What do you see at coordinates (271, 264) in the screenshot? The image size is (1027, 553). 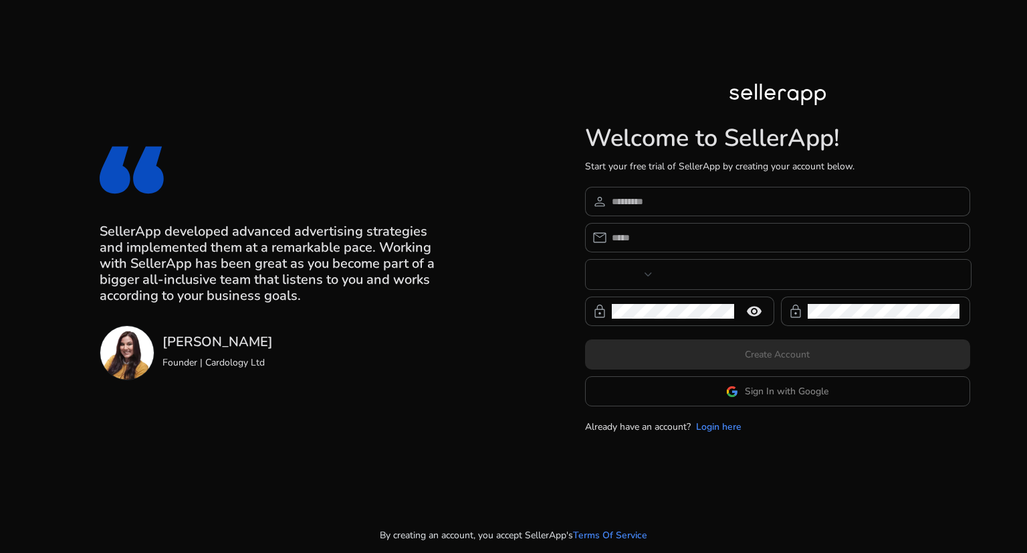 I see `h3: SellerApp developed advanced advertising strategies and implemented them at a remarkable pace. Wo...` at bounding box center [271, 264].